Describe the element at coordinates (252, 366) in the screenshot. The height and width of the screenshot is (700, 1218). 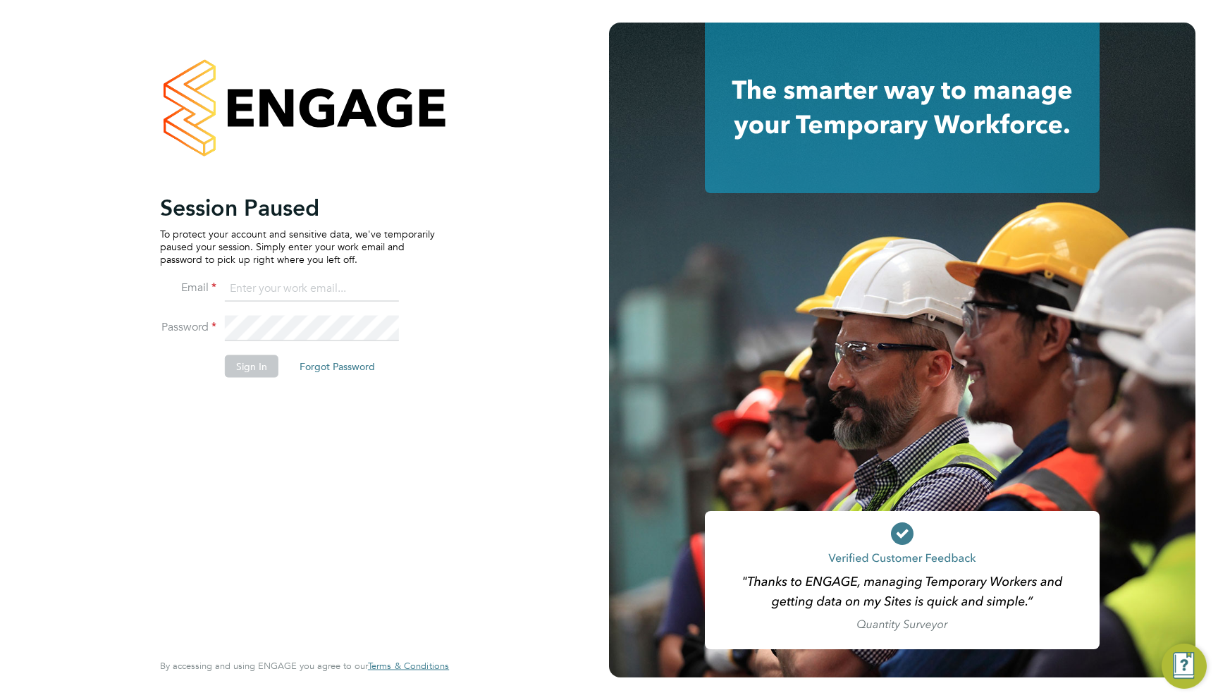
I see `button: Sign In` at that location.